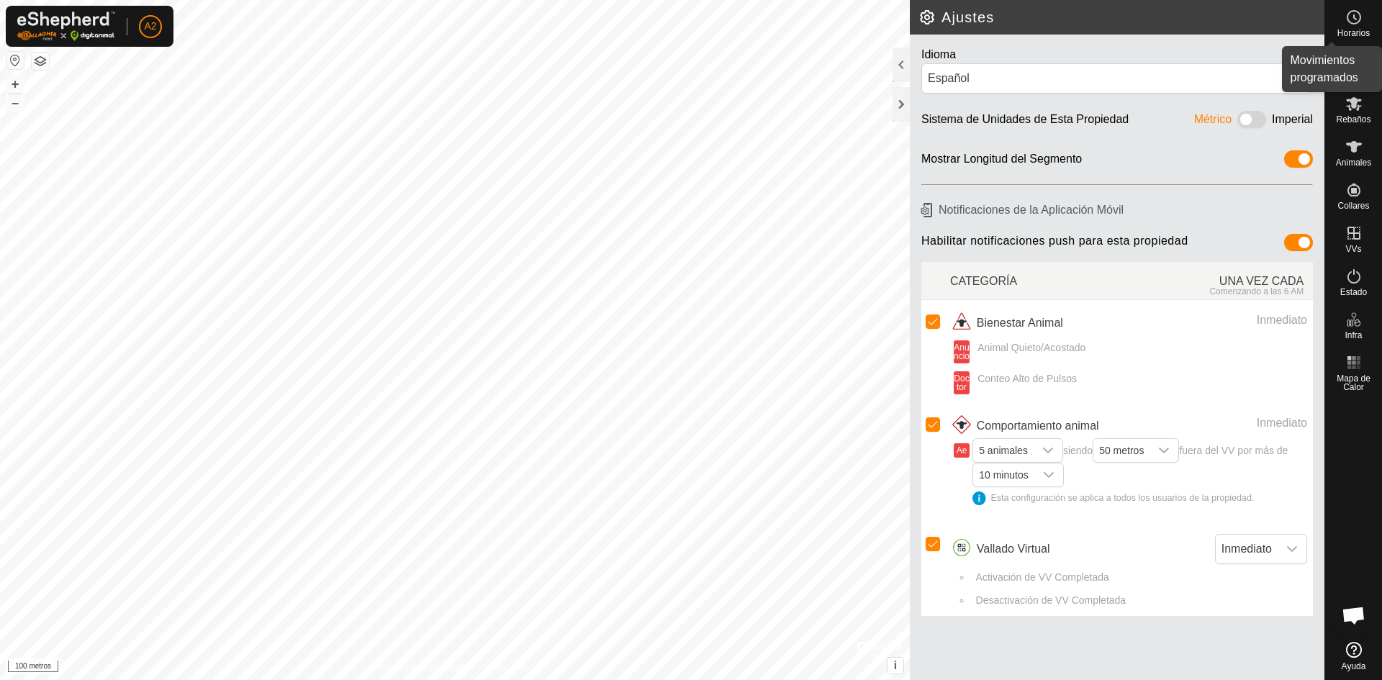 This screenshot has height=680, width=1382. I want to click on font: Ae, so click(962, 451).